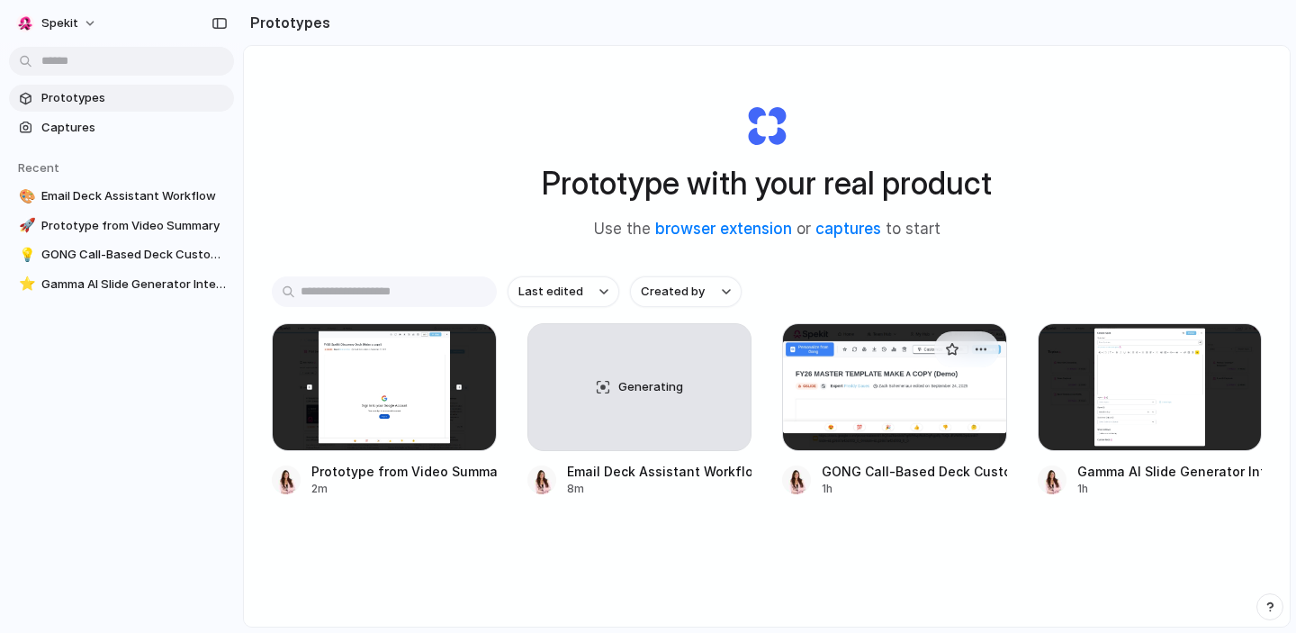  What do you see at coordinates (39, 167) in the screenshot?
I see `span: Recent` at bounding box center [39, 167].